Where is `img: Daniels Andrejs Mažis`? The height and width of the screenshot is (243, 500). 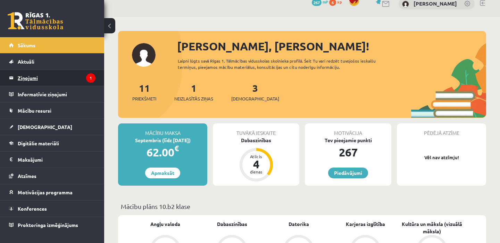
img: Daniels Andrejs Mažis is located at coordinates (406, 4).